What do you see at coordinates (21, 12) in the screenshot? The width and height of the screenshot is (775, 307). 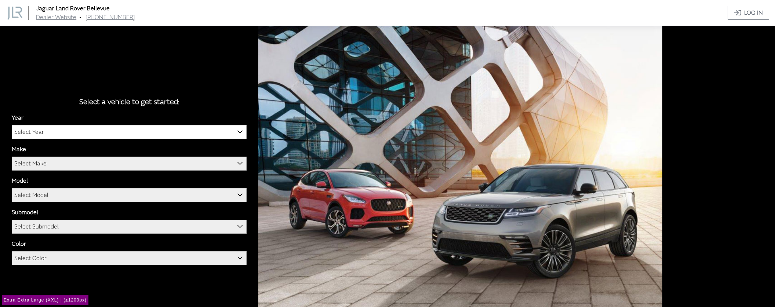 I see `a: Jaguar Land Rover Bellevue logo` at bounding box center [21, 12].